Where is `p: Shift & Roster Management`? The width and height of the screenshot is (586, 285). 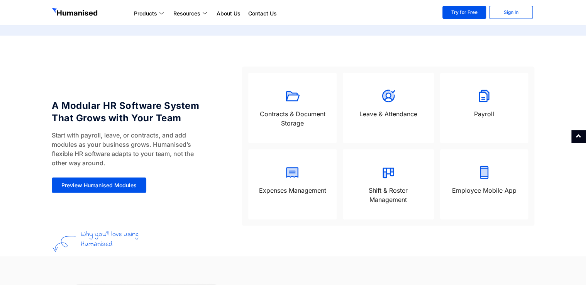
p: Shift & Roster Management is located at coordinates (389, 195).